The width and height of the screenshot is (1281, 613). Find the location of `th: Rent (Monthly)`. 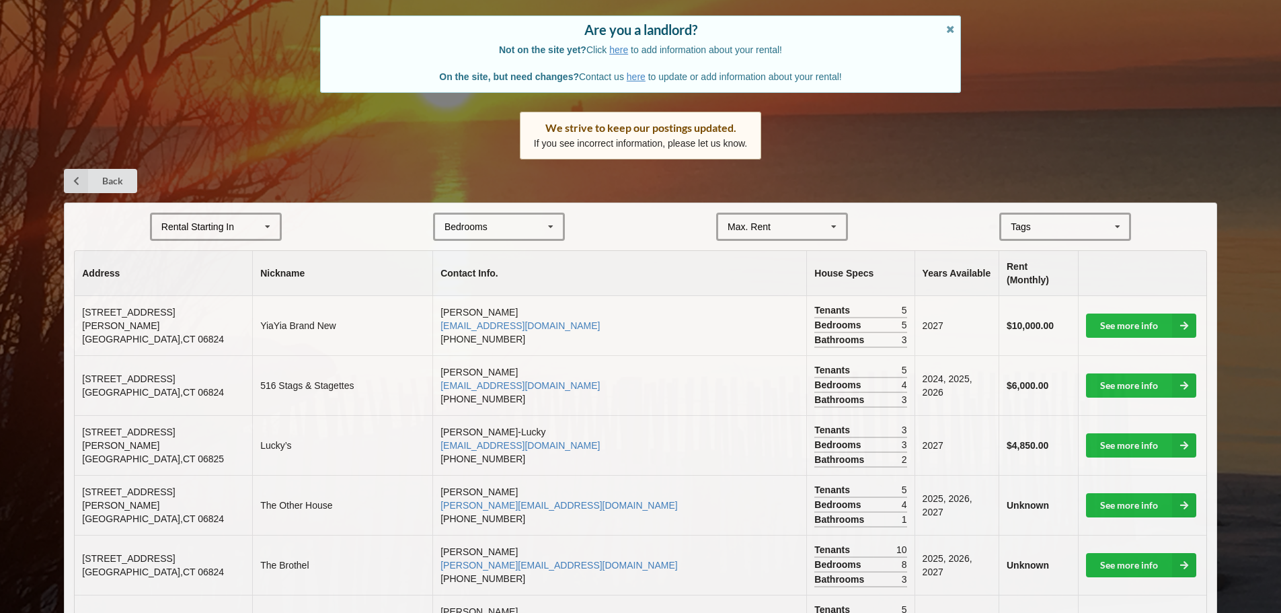

th: Rent (Monthly) is located at coordinates (1038, 273).